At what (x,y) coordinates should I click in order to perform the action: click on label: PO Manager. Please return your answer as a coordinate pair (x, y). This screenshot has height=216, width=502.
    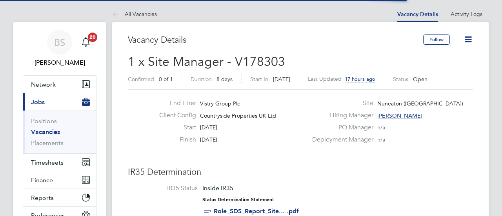
    Looking at the image, I should click on (340, 127).